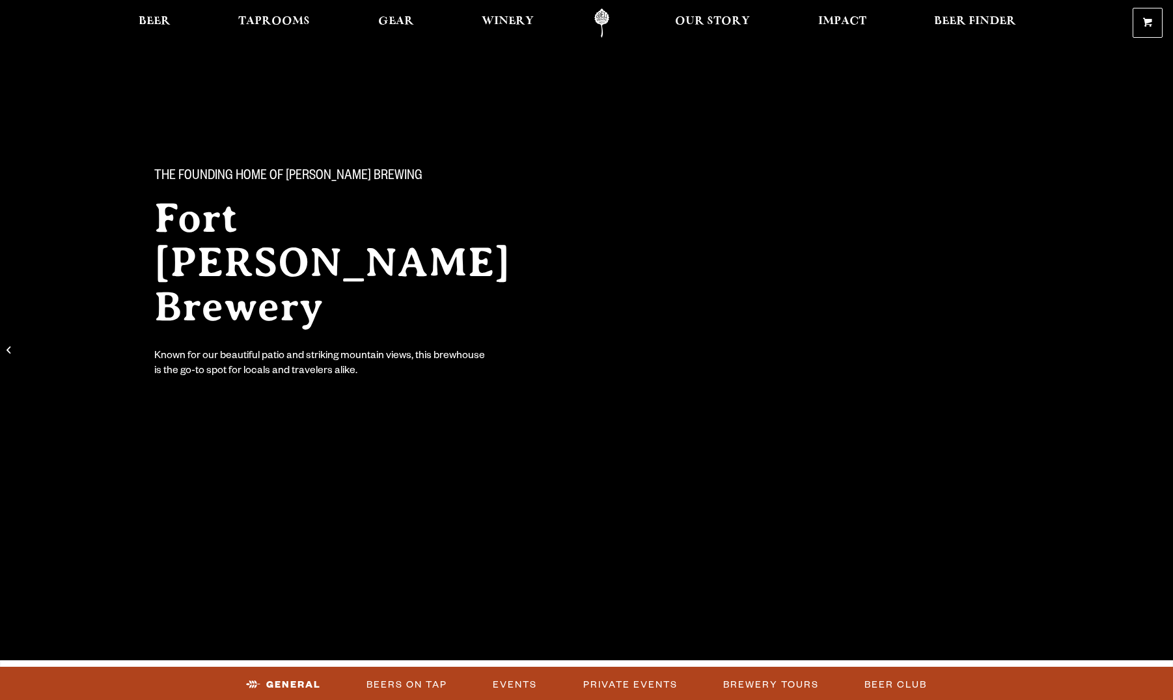 The image size is (1173, 700). Describe the element at coordinates (712, 21) in the screenshot. I see `span: Our Story` at that location.